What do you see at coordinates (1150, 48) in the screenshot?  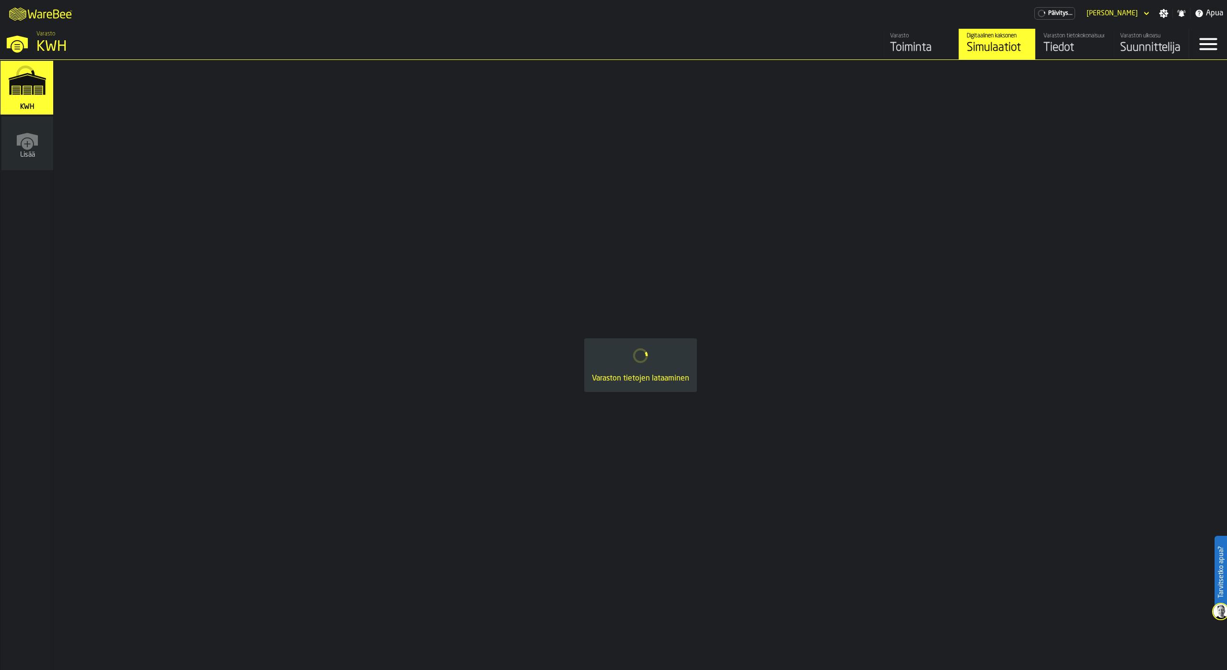 I see `div: Suunnittelija` at bounding box center [1150, 48].